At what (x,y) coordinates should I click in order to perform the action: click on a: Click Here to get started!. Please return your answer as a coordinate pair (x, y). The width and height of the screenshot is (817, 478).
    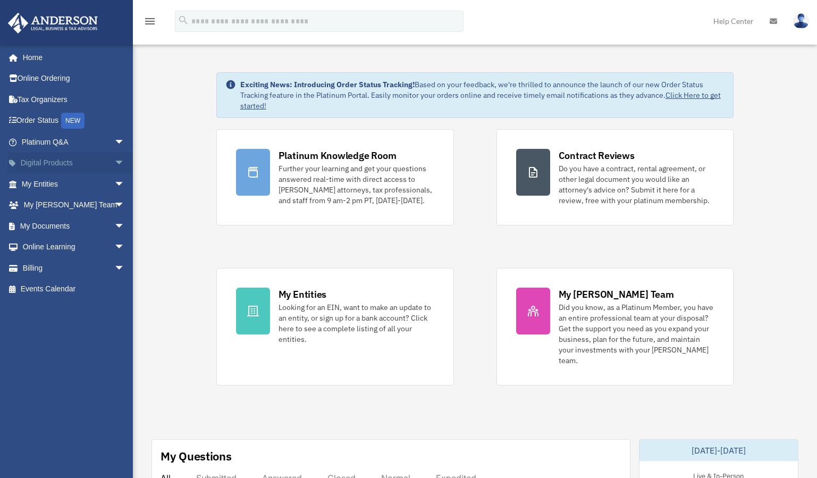
    Looking at the image, I should click on (481, 100).